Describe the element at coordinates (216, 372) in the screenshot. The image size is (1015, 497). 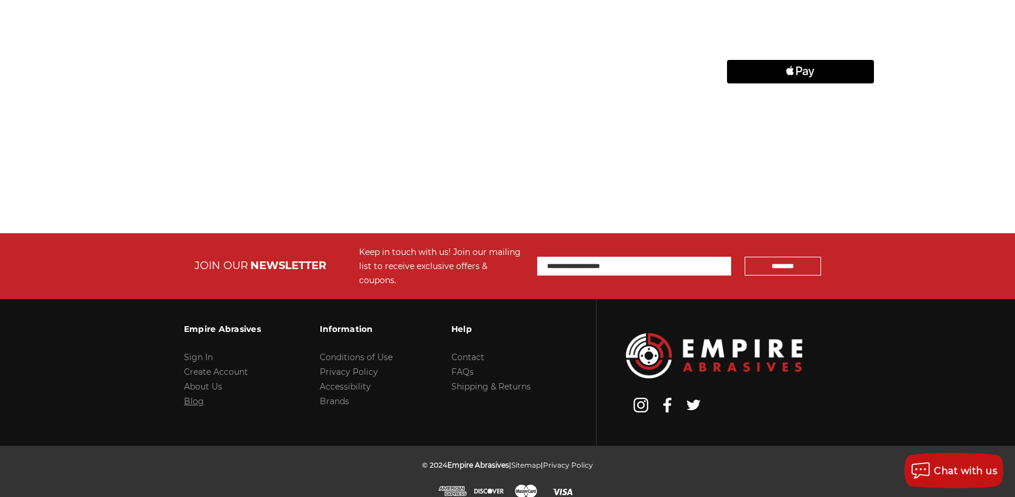
I see `a: Create Account` at that location.